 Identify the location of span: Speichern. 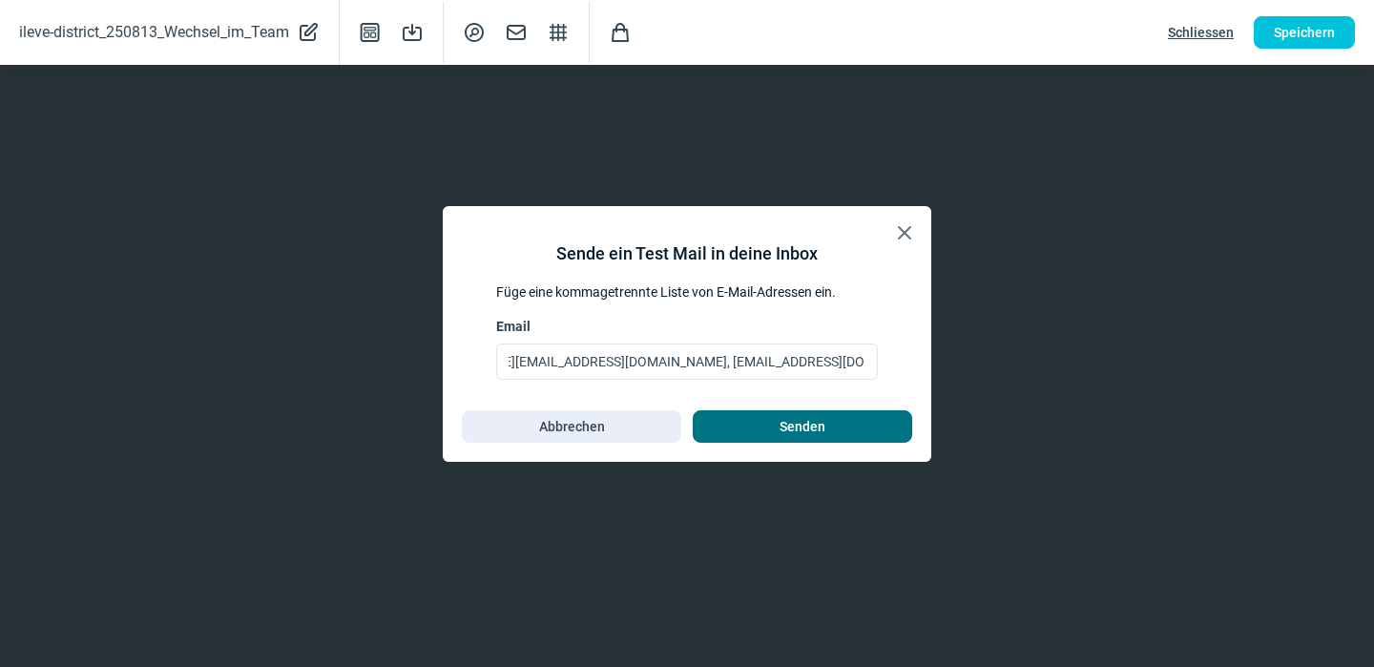
(1304, 32).